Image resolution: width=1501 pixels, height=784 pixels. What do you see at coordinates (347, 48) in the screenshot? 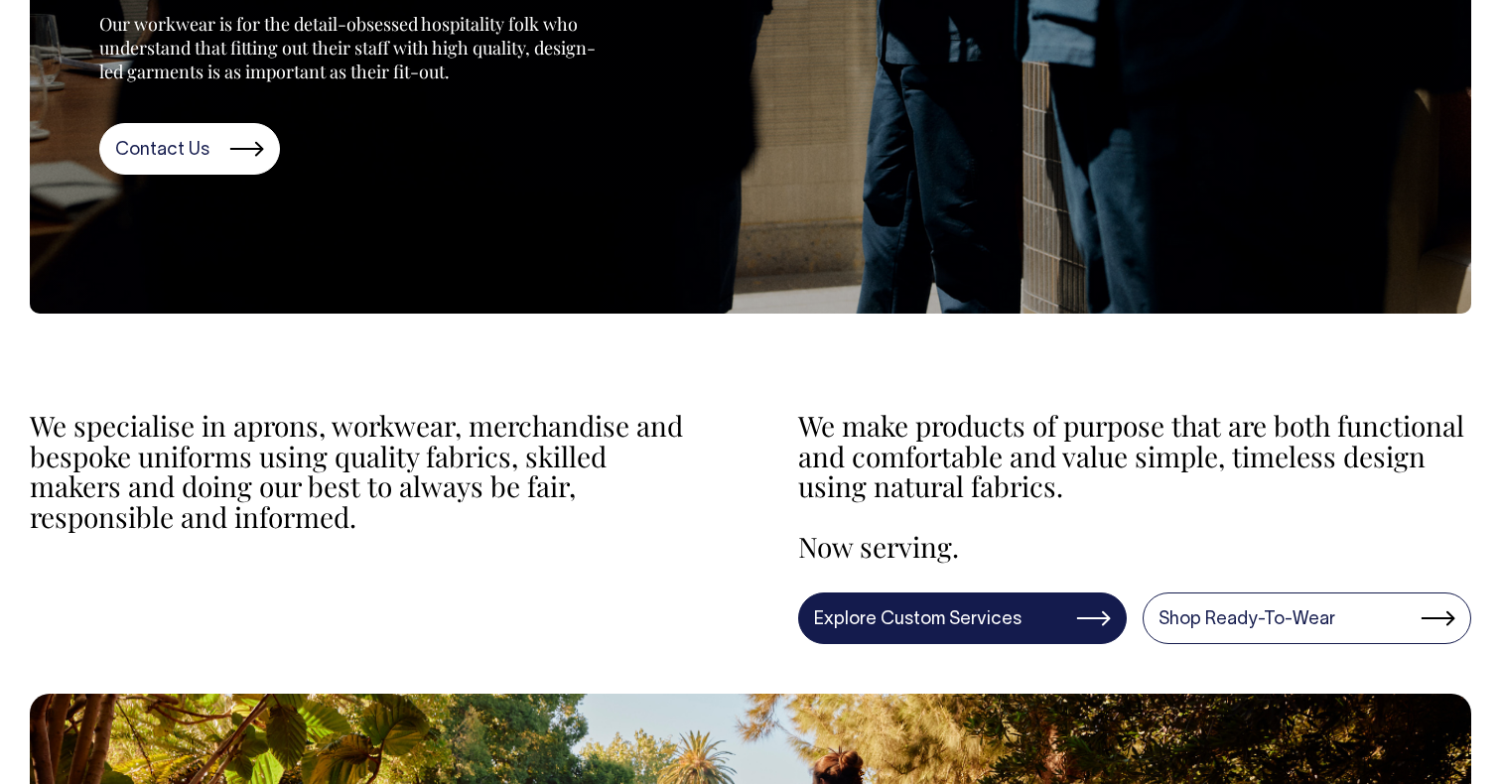
I see `p: Our workwear is for the detail-obsessed hospitality folk who understand that fitting out their st...` at bounding box center [347, 48].